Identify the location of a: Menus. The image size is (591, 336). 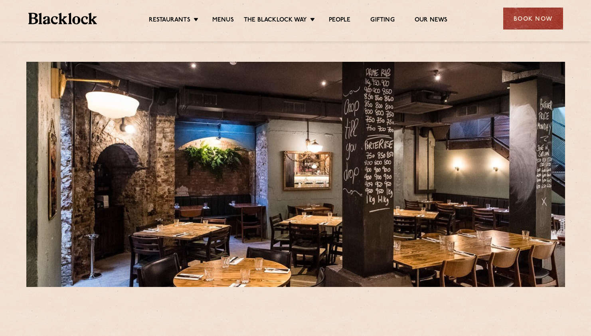
(223, 21).